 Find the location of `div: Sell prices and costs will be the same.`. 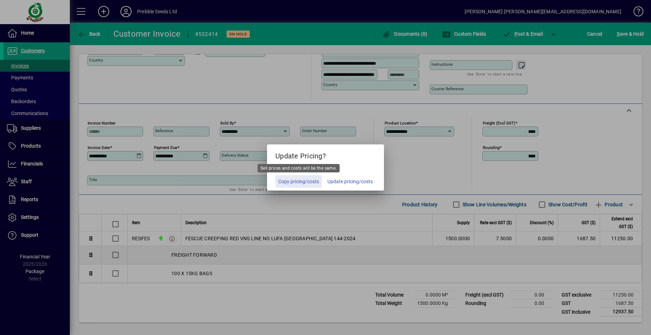

div: Sell prices and costs will be the same. is located at coordinates (299, 168).